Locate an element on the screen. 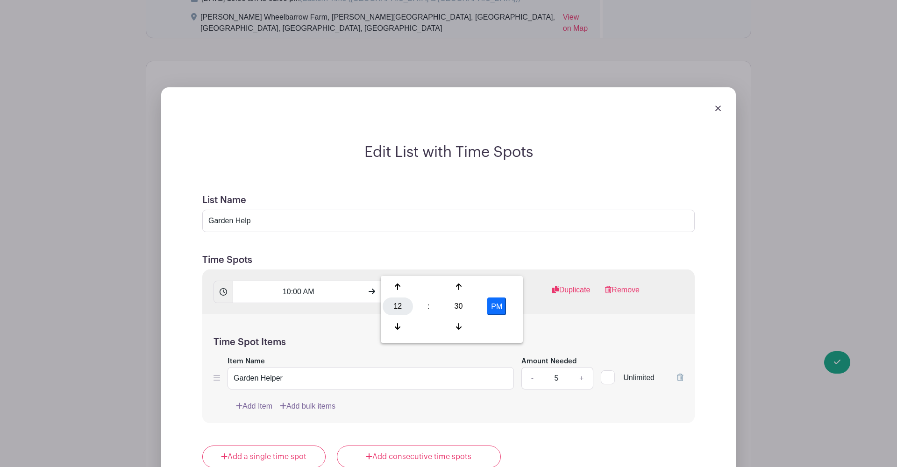  label: Amount Needed is located at coordinates (549, 362).